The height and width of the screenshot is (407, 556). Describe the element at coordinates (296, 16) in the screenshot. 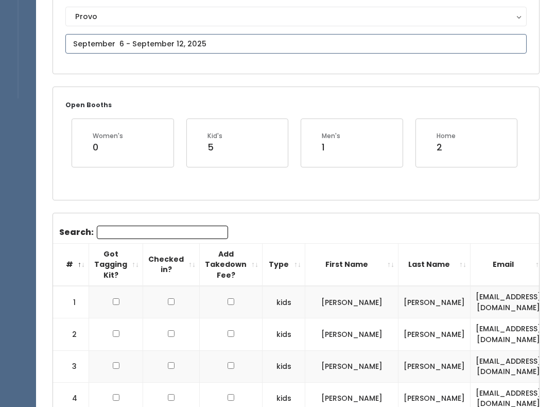

I see `div: Provo` at that location.